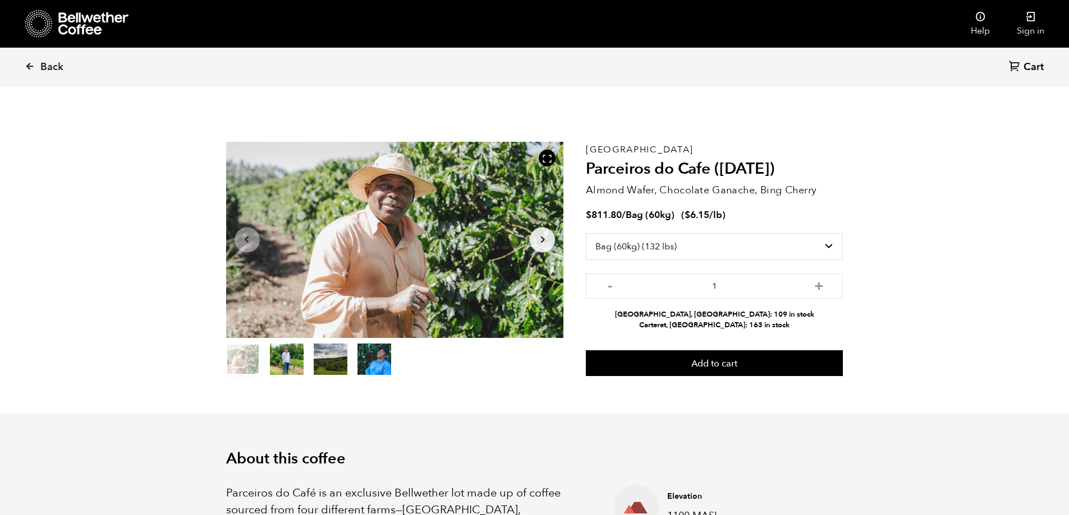  Describe the element at coordinates (535, 459) in the screenshot. I see `h2: About this coffee` at that location.